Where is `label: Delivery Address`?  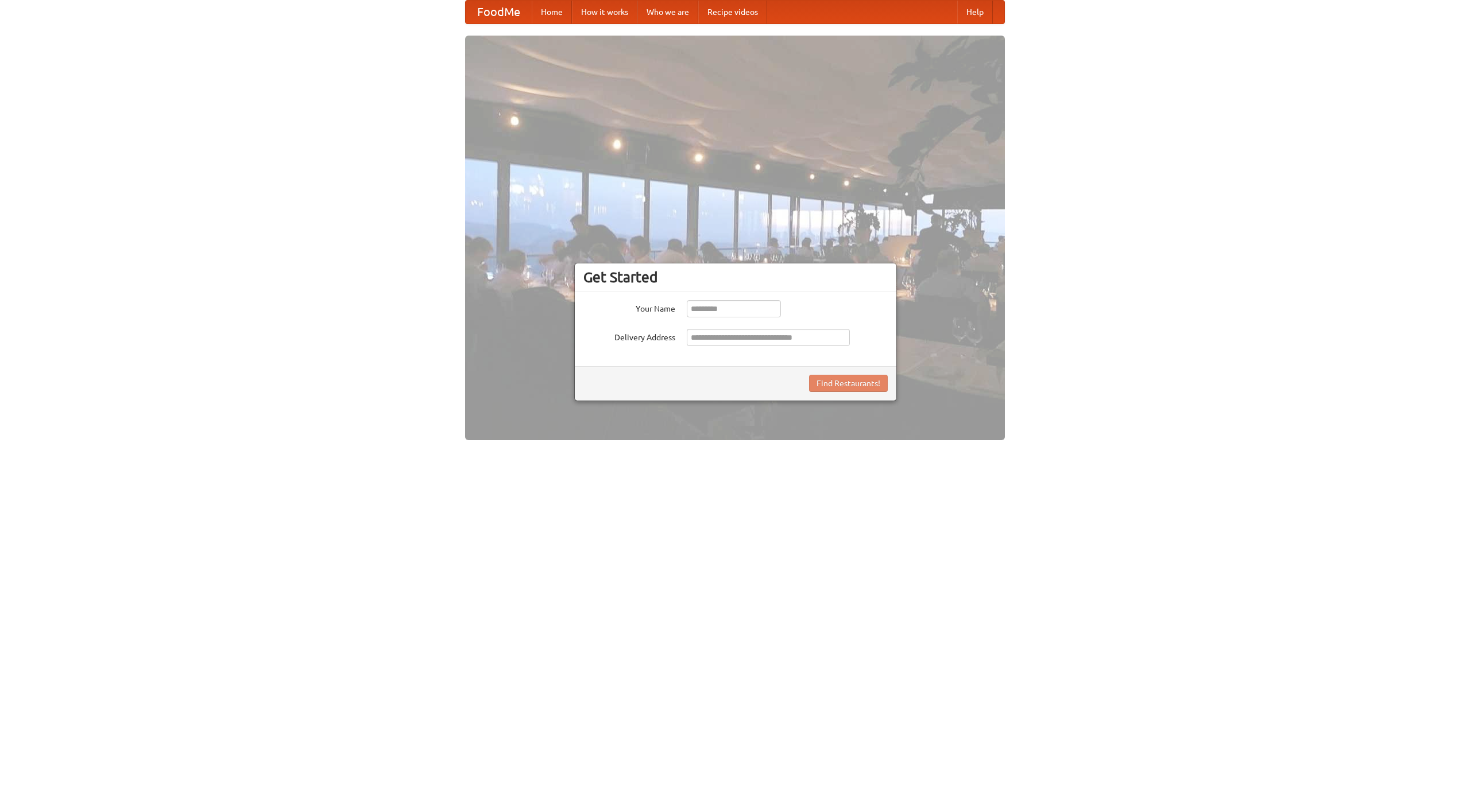
label: Delivery Address is located at coordinates (629, 336).